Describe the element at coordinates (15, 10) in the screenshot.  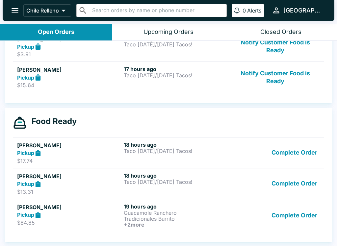
I see `button: open drawer` at that location.